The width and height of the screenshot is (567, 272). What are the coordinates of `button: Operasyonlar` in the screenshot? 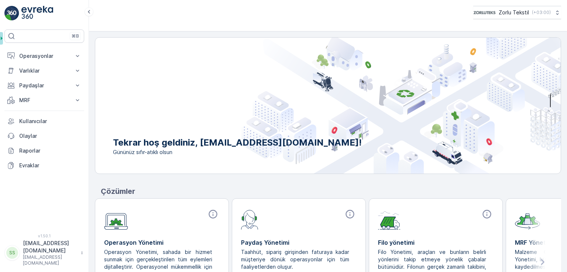 It's located at (44, 56).